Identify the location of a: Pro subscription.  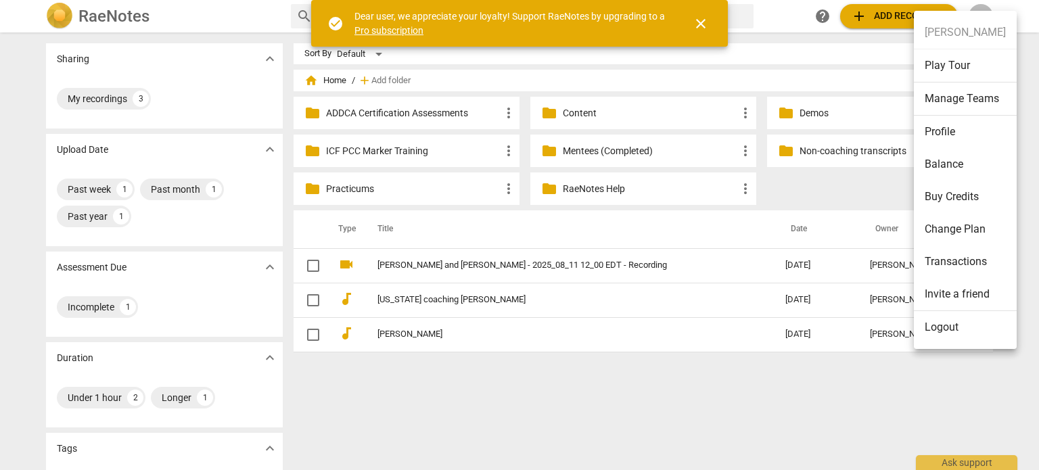
(389, 30).